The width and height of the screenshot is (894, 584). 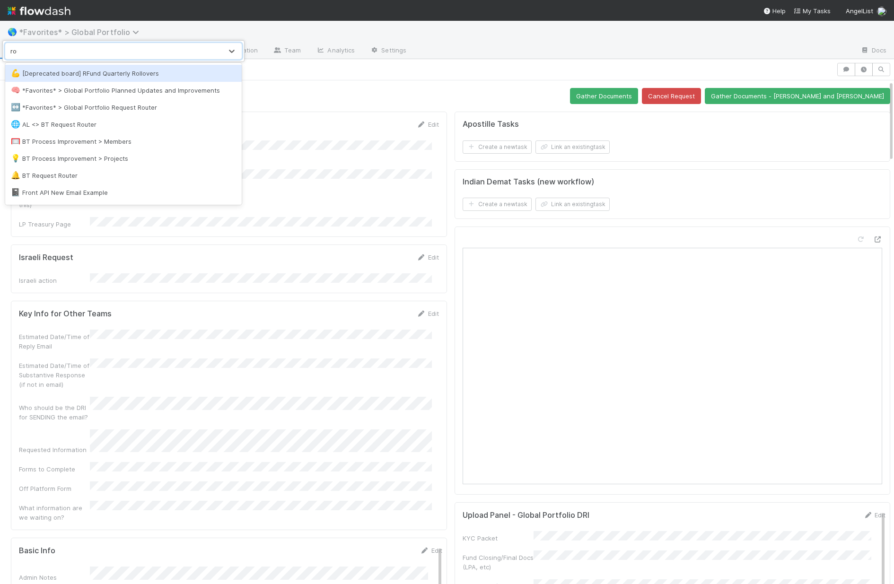 I want to click on div: BT Process Improvement > Members, so click(x=123, y=141).